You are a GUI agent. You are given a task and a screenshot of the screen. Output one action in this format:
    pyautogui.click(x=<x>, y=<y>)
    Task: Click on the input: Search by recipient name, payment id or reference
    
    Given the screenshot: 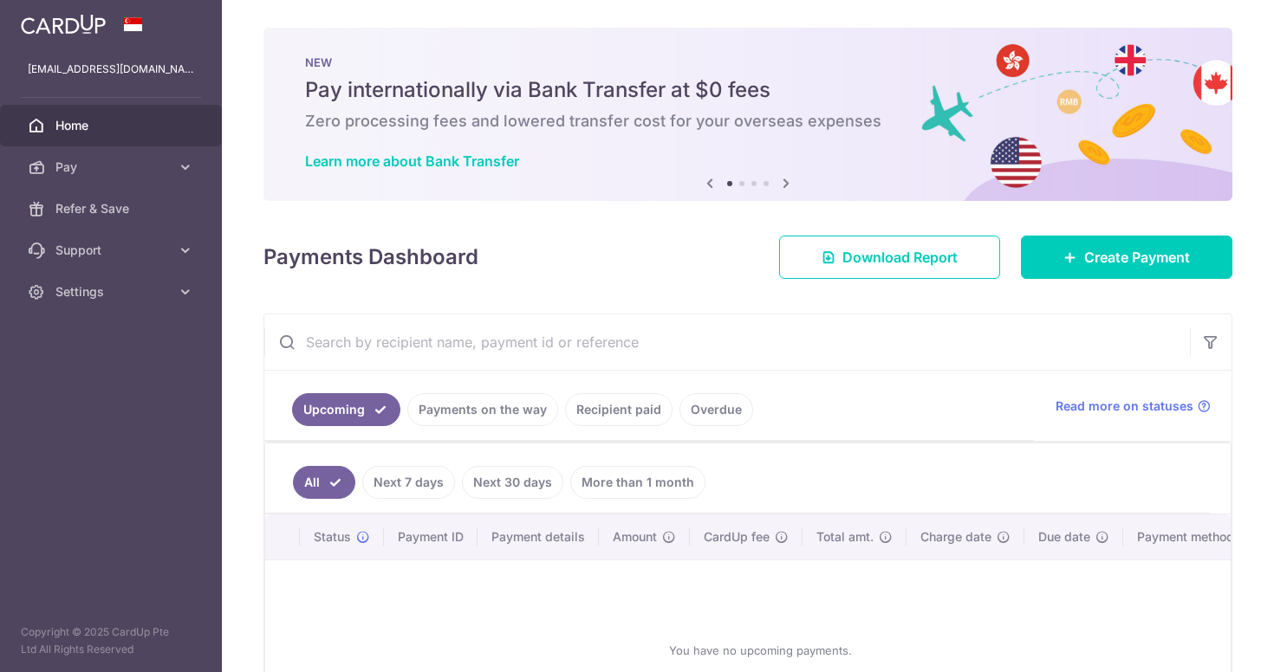 What is the action you would take?
    pyautogui.click(x=727, y=342)
    